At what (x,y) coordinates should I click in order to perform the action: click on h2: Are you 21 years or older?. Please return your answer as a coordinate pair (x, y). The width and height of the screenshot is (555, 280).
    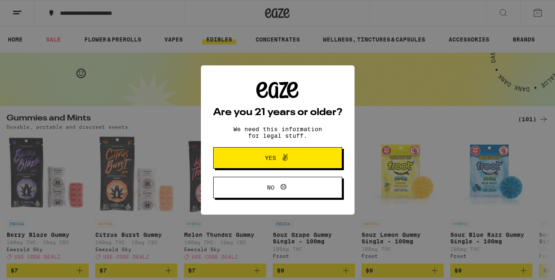
    Looking at the image, I should click on (278, 113).